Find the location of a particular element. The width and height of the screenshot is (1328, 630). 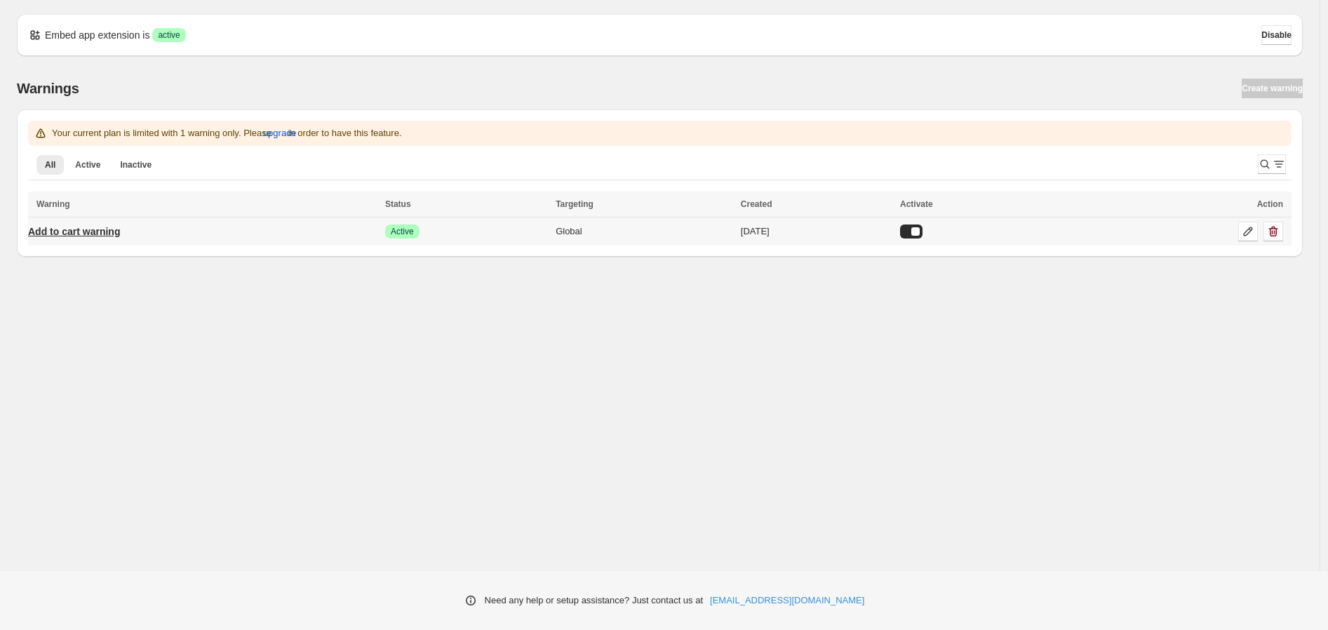

button: Disable is located at coordinates (1277, 35).